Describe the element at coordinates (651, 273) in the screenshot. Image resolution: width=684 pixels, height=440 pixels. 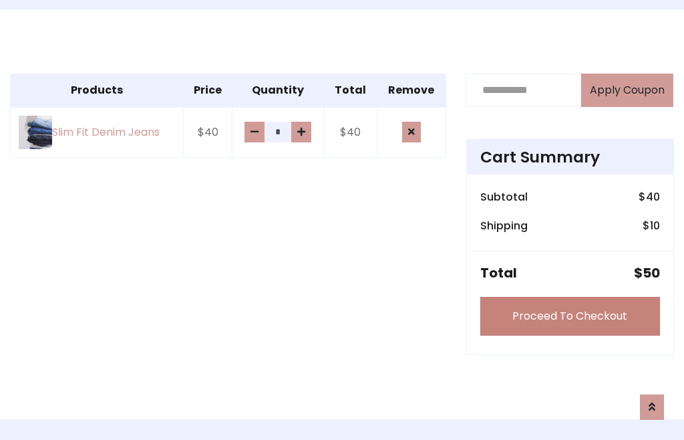
I see `span: 50` at that location.